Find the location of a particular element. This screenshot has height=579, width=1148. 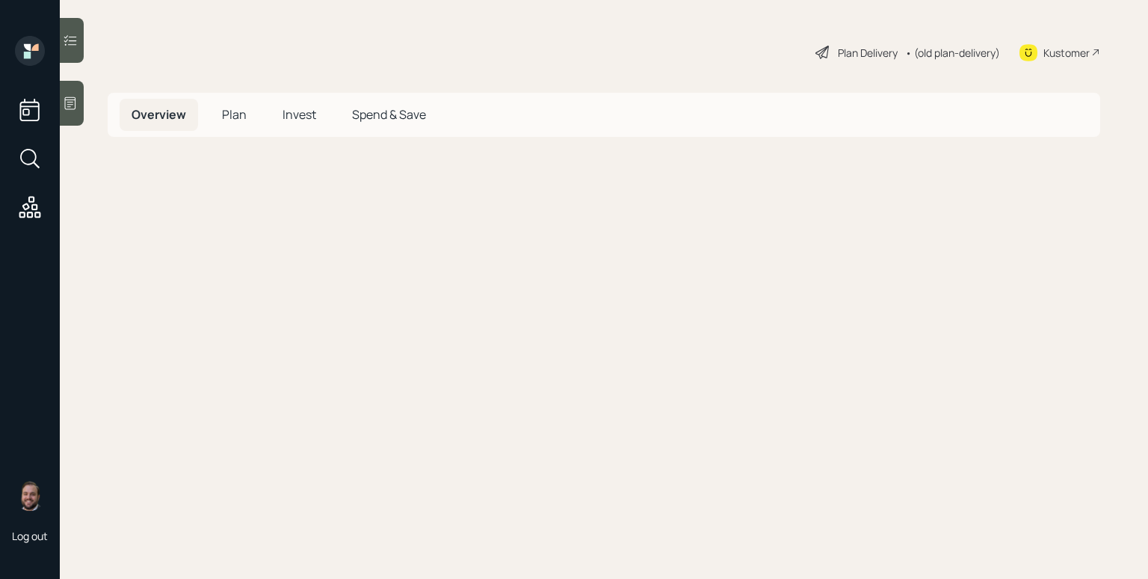

span: Spend & Save is located at coordinates (389, 114).